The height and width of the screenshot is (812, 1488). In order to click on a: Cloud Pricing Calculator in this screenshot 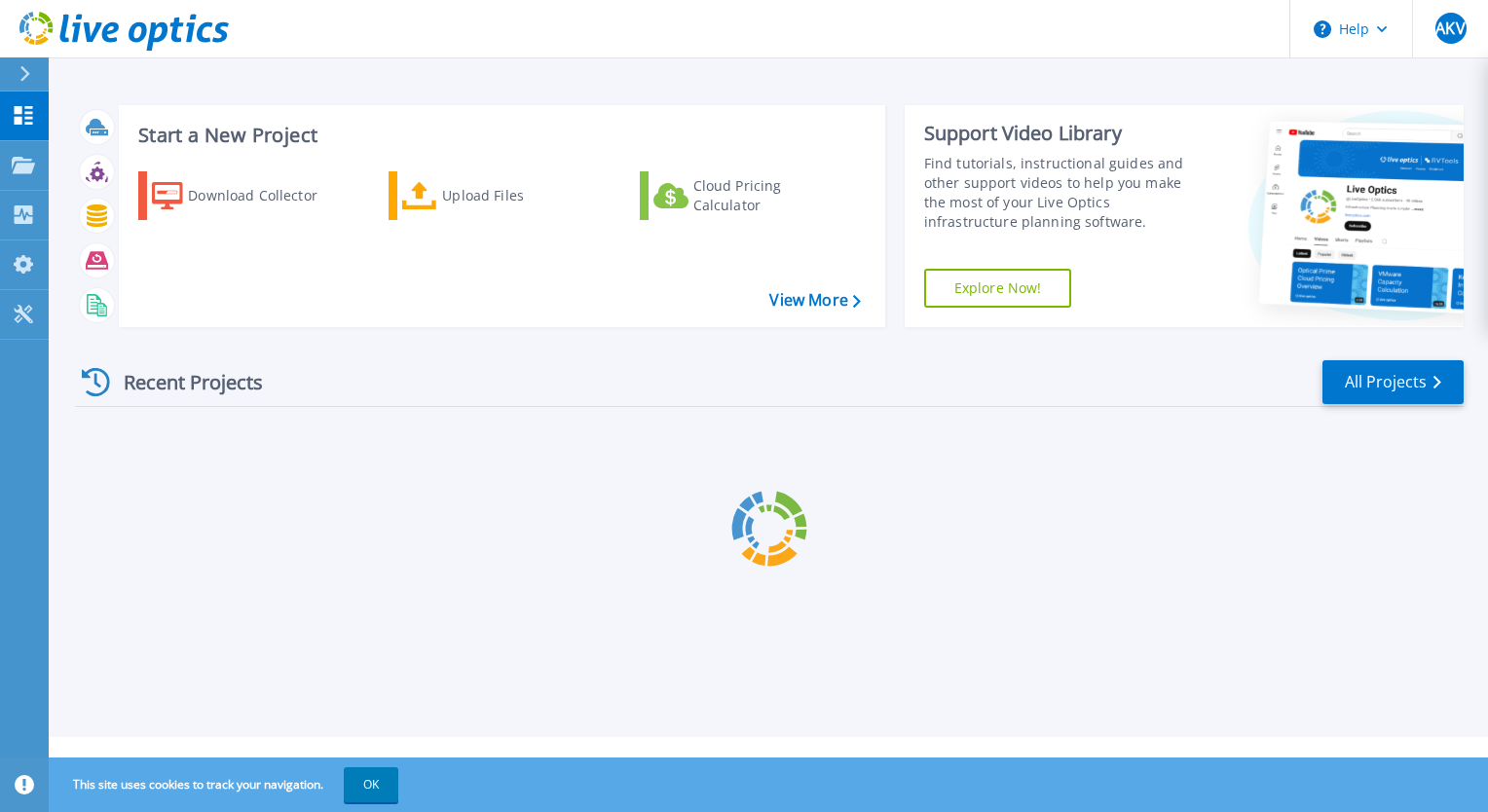, I will do `click(748, 195)`.